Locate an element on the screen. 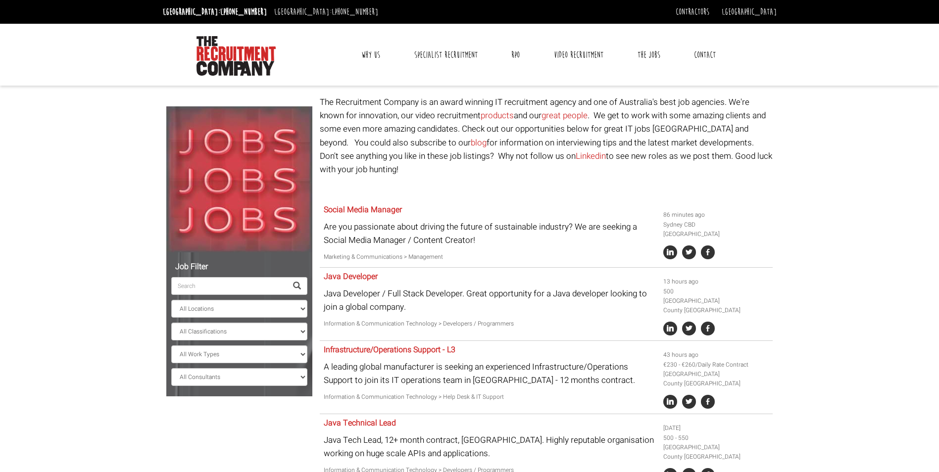  a: blog is located at coordinates (479, 143).